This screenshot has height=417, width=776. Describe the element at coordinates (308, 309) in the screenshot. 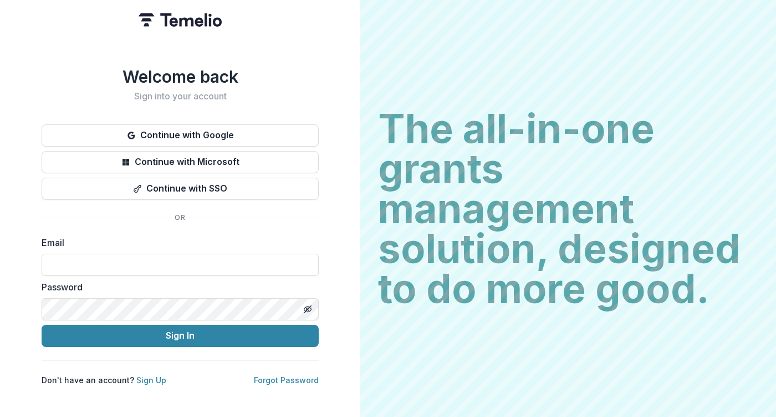

I see `button: Toggle password visibility` at that location.